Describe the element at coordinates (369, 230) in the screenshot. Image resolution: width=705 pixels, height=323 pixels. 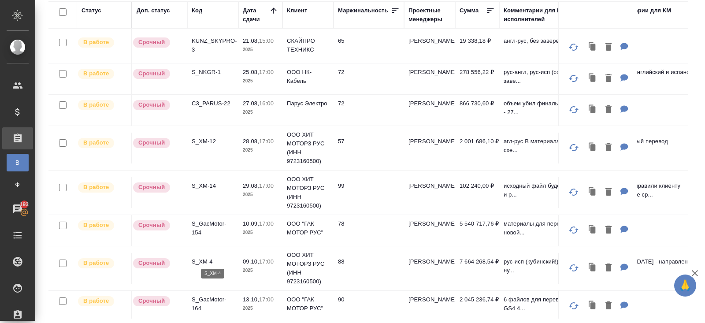
I see `td: 78` at that location.